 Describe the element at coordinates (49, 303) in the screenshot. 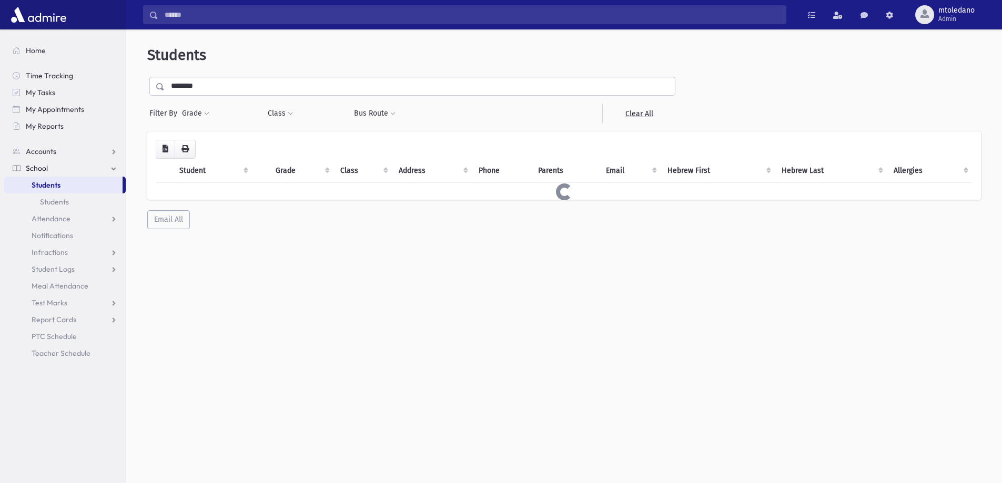

I see `span: Test Marks` at that location.